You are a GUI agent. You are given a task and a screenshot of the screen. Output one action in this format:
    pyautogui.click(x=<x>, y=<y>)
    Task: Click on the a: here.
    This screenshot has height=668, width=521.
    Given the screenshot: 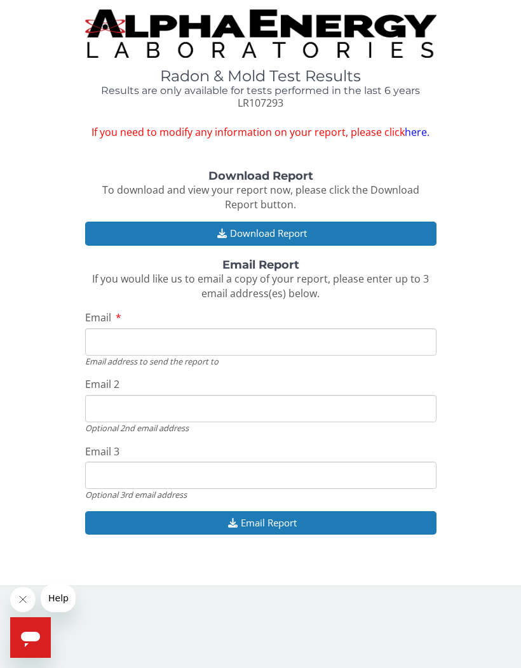 What is the action you would take?
    pyautogui.click(x=417, y=132)
    